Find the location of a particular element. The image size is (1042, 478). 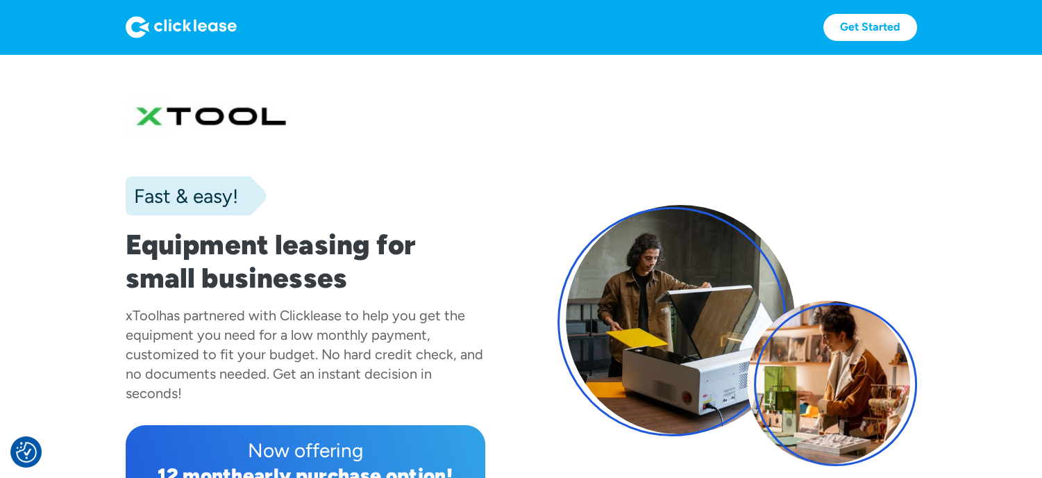

button: Consent Preferences is located at coordinates (26, 452).